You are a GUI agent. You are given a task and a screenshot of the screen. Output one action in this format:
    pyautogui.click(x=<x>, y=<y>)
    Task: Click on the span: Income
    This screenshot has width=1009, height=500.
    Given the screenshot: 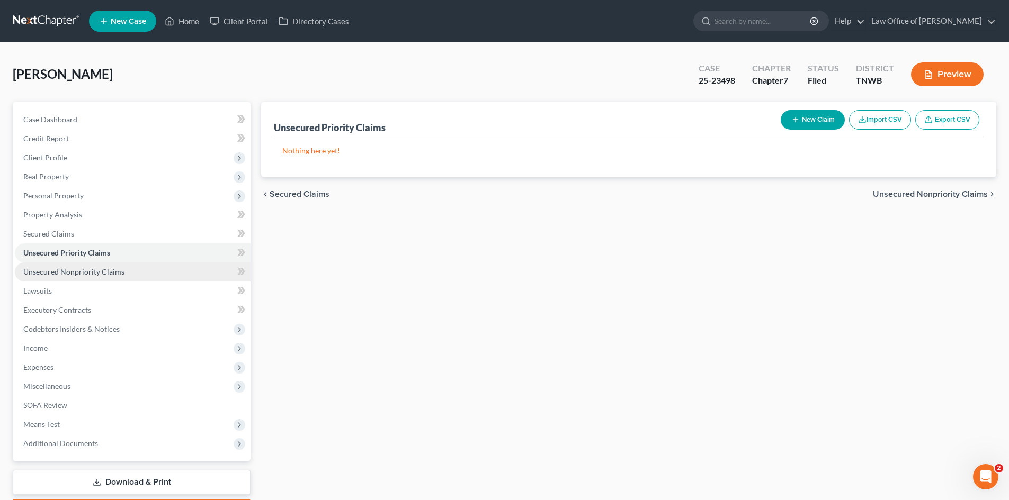 What is the action you would take?
    pyautogui.click(x=35, y=348)
    